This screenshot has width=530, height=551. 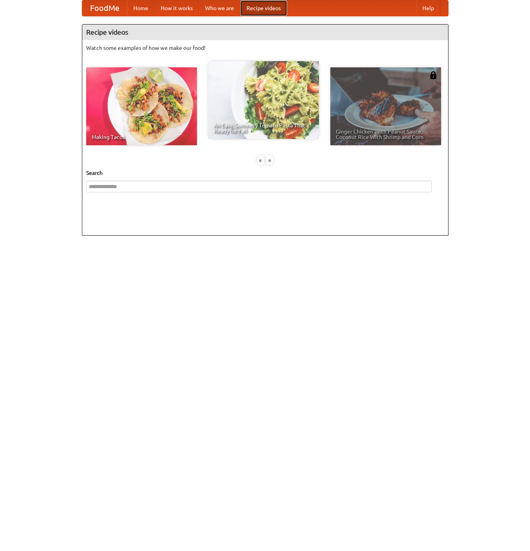 I want to click on a: How it works, so click(x=177, y=8).